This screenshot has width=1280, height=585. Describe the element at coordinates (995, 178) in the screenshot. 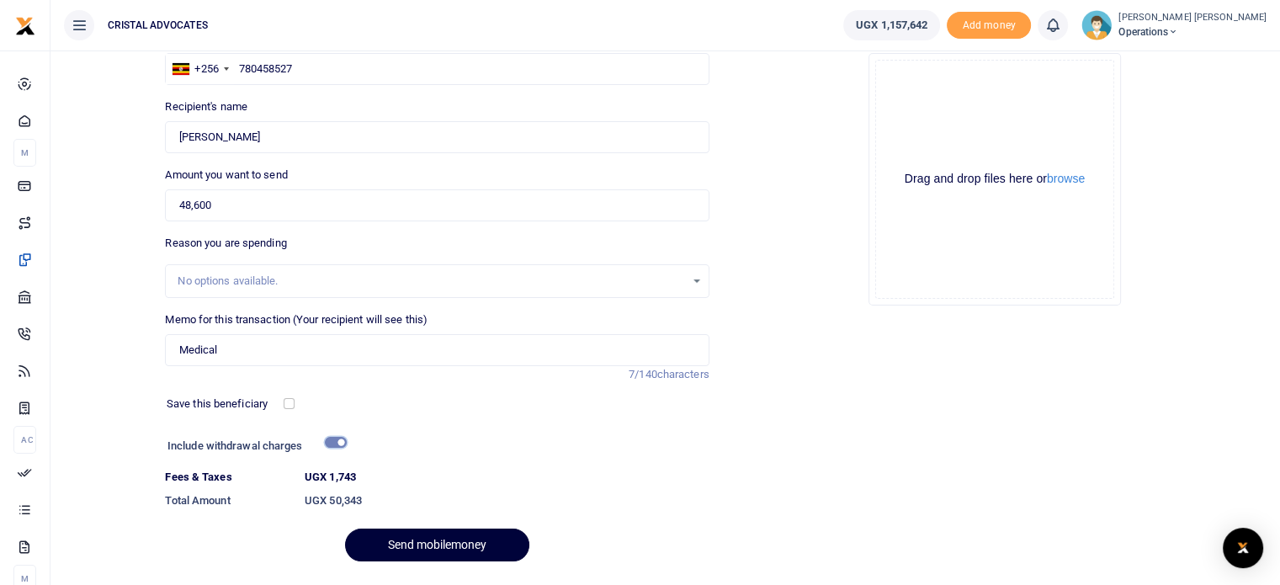

I see `div: Drag and drop files here or` at that location.